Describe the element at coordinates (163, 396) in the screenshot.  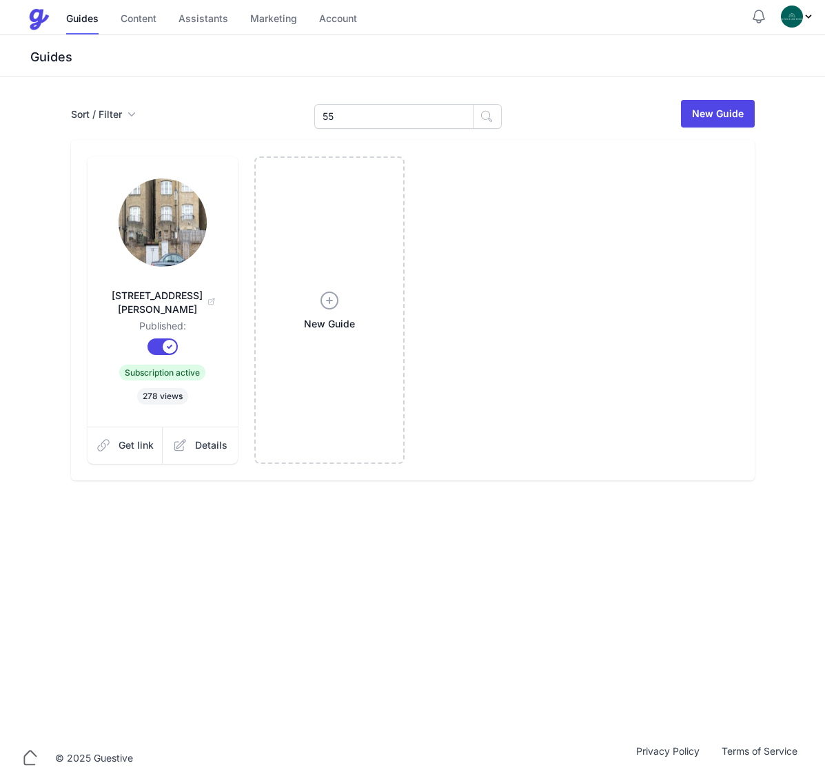
I see `span: 278 views` at that location.